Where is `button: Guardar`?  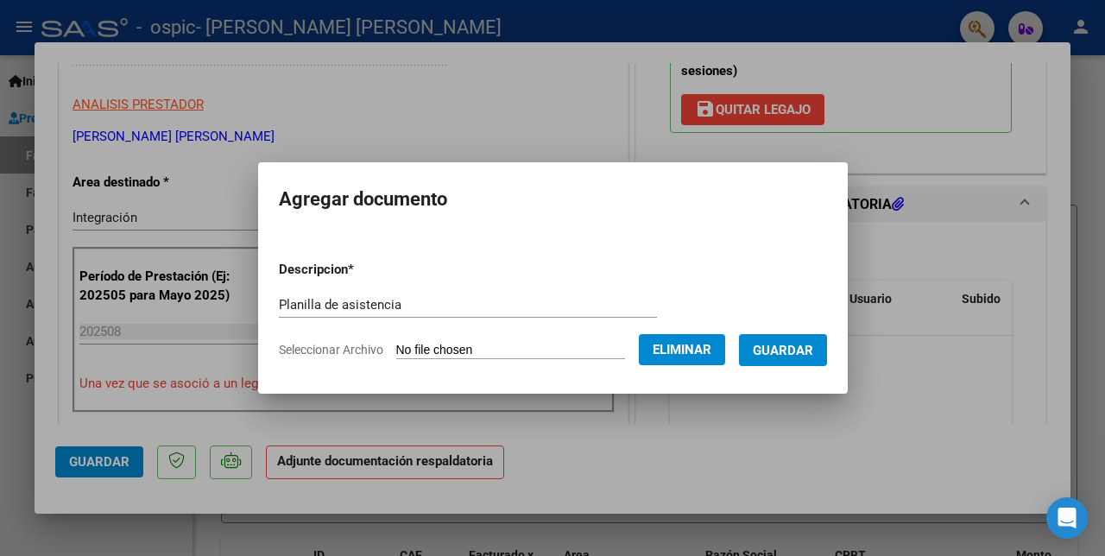
button: Guardar is located at coordinates (783, 350).